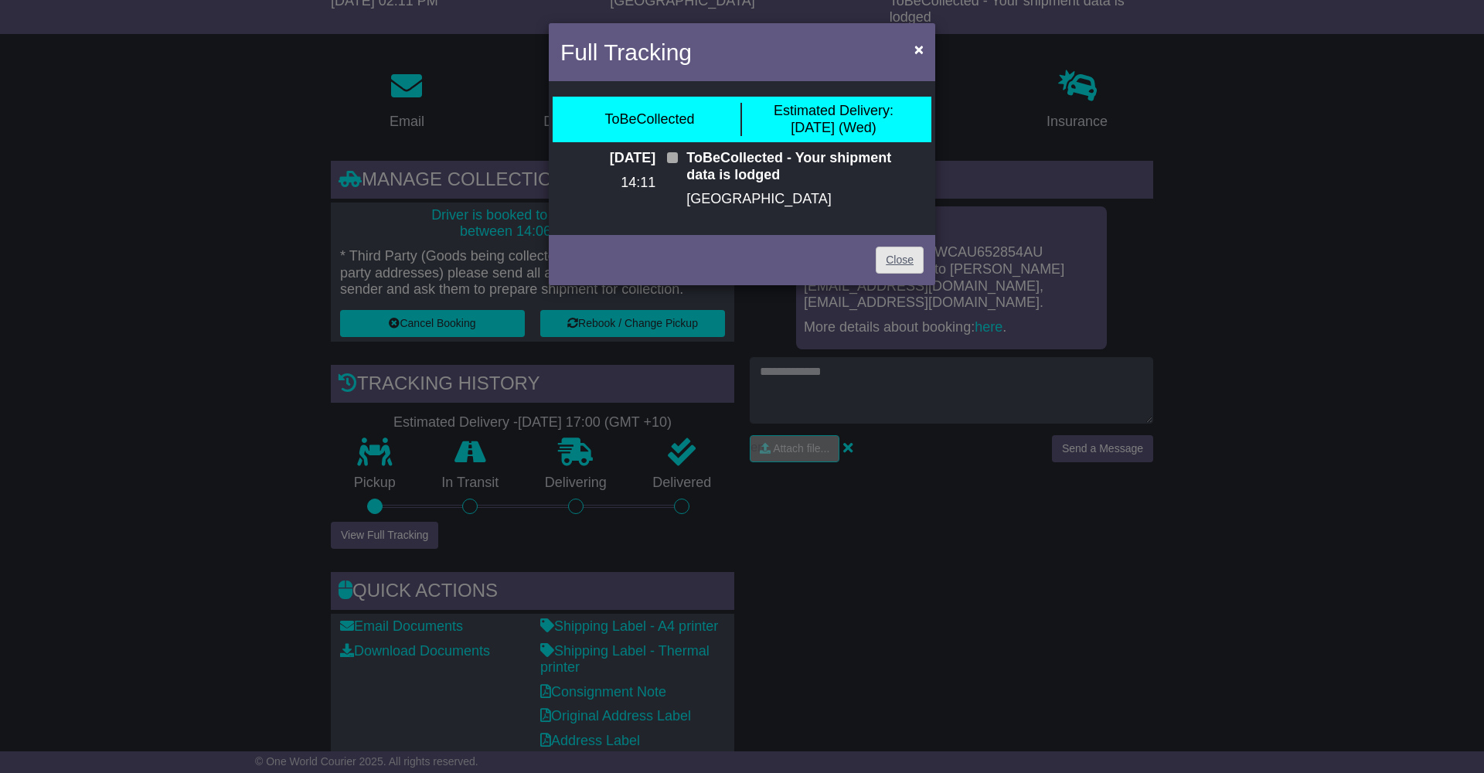 The height and width of the screenshot is (773, 1484). What do you see at coordinates (833, 111) in the screenshot?
I see `span: Estimated Delivery:` at bounding box center [833, 111].